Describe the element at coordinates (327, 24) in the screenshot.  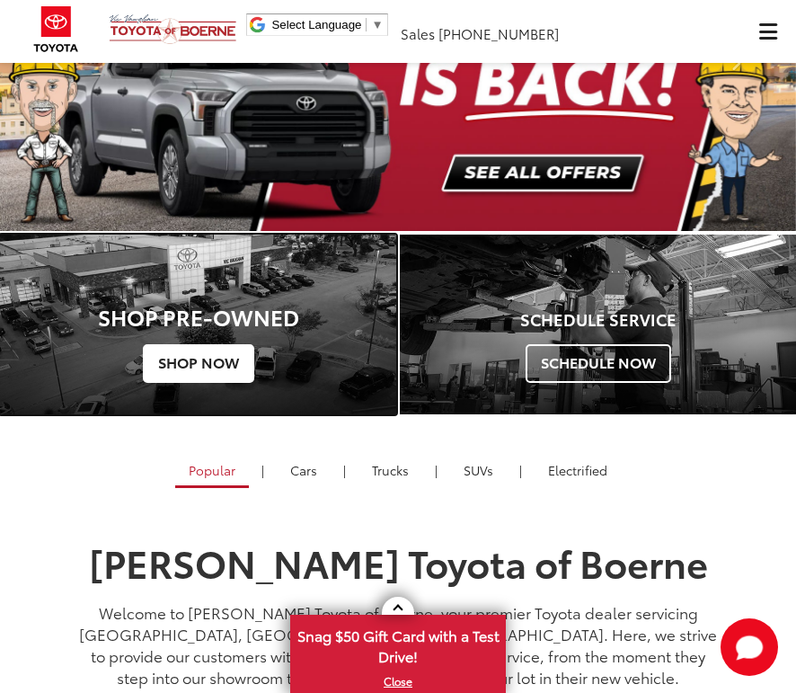
I see `a: Select Language​` at that location.